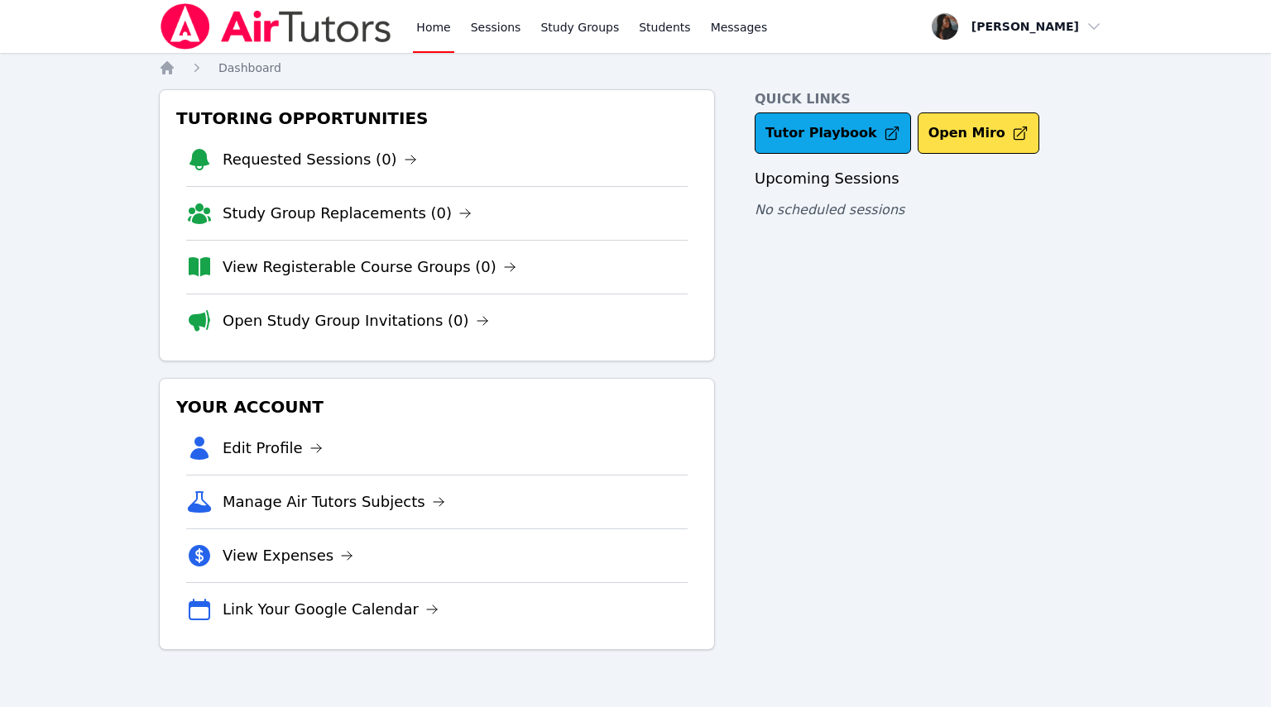 This screenshot has width=1271, height=707. I want to click on h4: Quick Links, so click(933, 99).